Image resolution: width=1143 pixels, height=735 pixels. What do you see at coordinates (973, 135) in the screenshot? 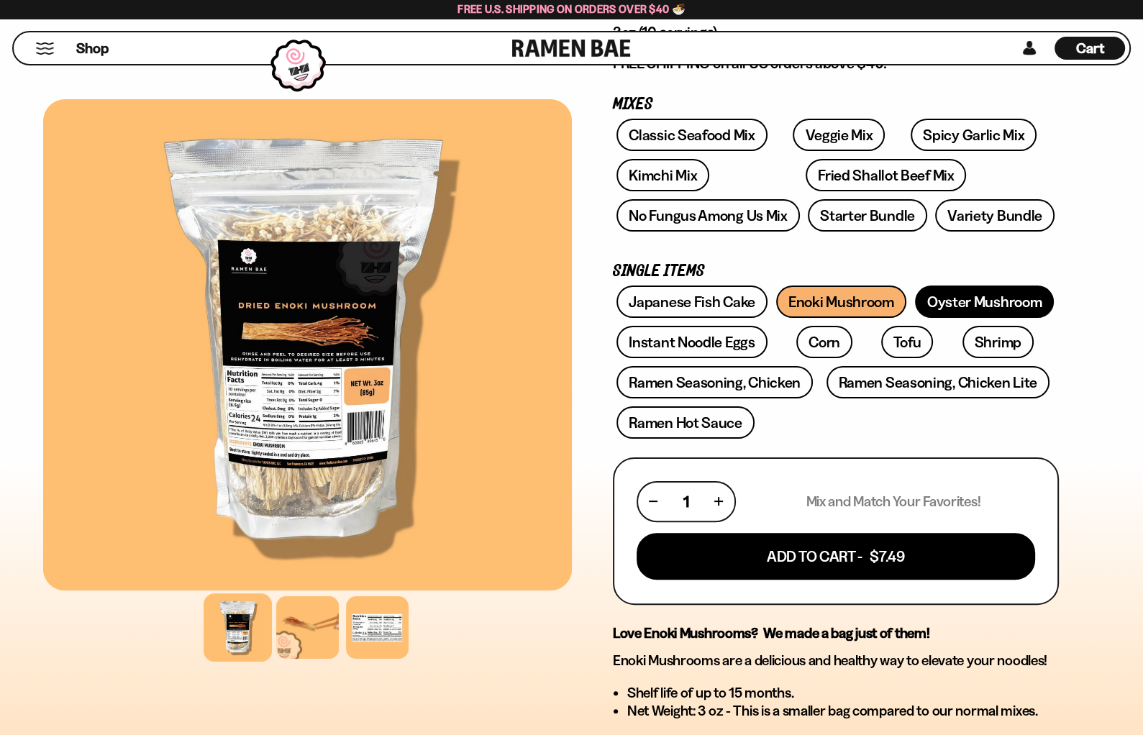
I see `a: Spicy Garlic Mix` at bounding box center [973, 135].